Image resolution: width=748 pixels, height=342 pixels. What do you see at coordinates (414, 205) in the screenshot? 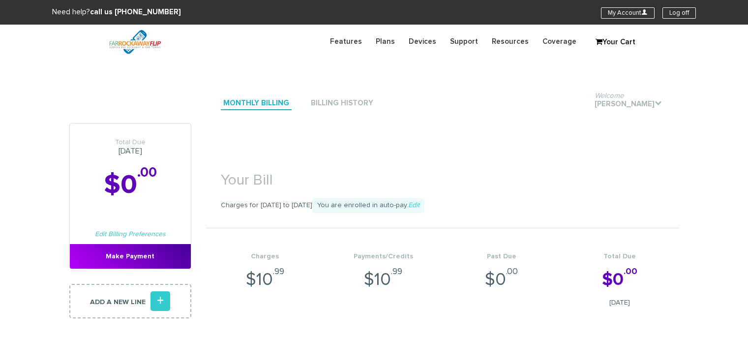
I see `a: Edit` at bounding box center [414, 205].